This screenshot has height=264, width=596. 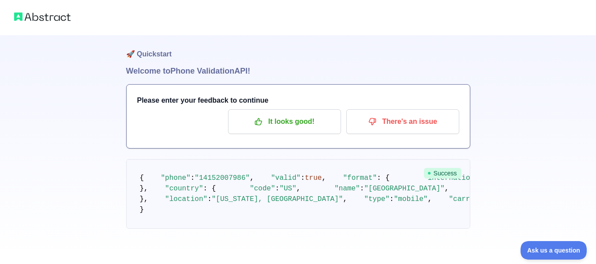 What do you see at coordinates (285, 122) in the screenshot?
I see `p: It looks good!` at bounding box center [285, 122].